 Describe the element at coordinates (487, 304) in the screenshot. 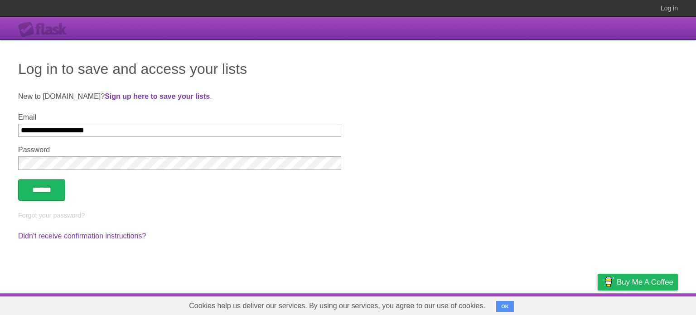

I see `a: About` at that location.